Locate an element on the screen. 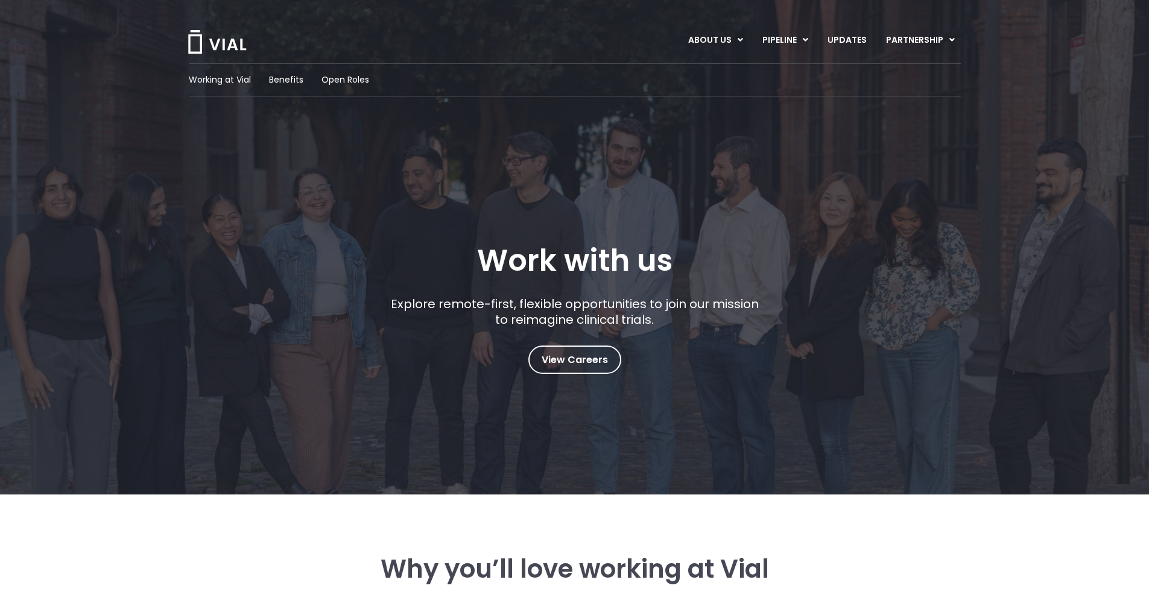 The image size is (1149, 603). span: Open Roles is located at coordinates (345, 80).